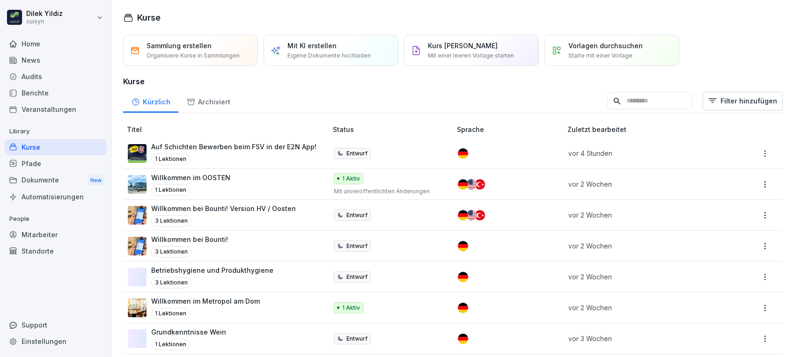  I want to click on p: Mit unveröffentlichten Änderungen, so click(388, 192).